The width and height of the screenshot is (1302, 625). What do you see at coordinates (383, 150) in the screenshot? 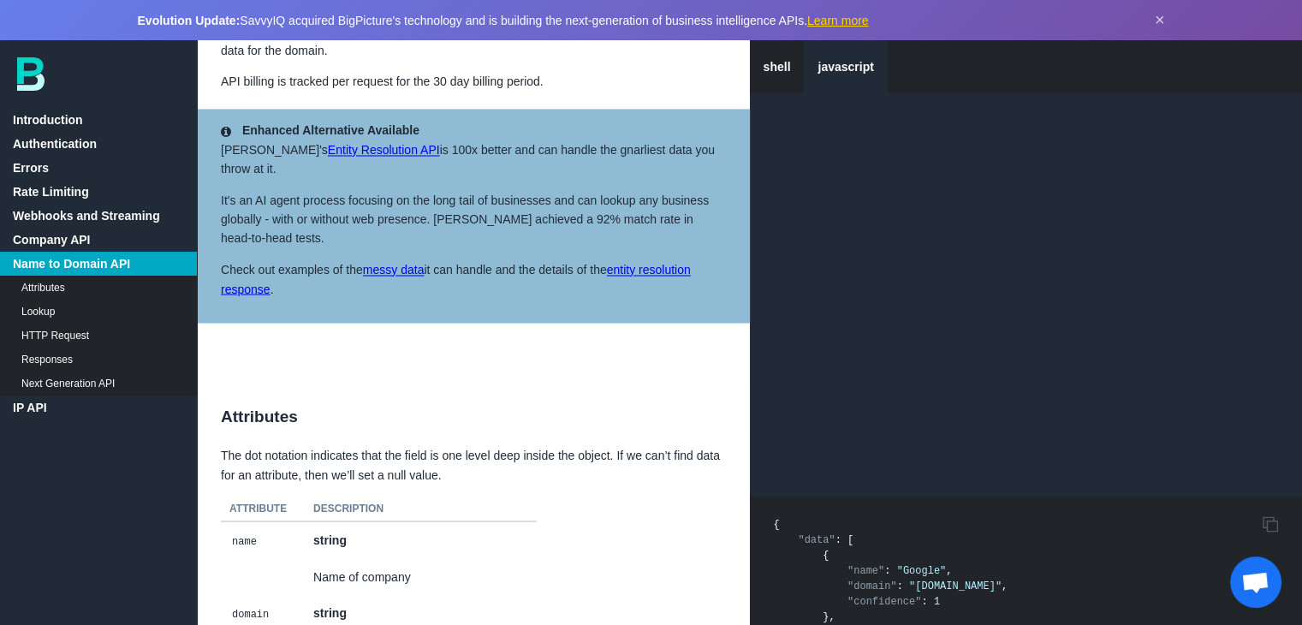
I see `a: Entity Resolution API` at bounding box center [383, 150].